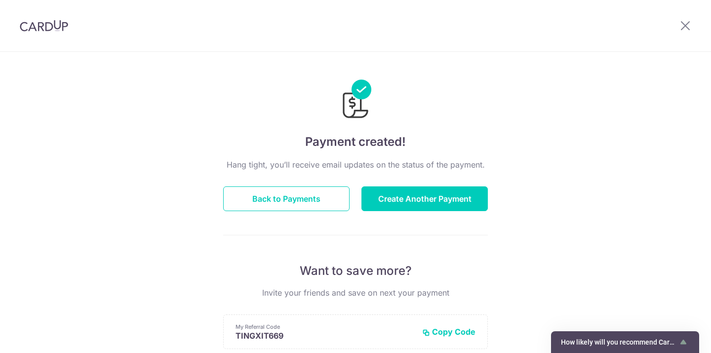  What do you see at coordinates (356, 164) in the screenshot?
I see `p: Hang tight, you’ll receive email updates on the status of the payment.` at bounding box center [356, 164].